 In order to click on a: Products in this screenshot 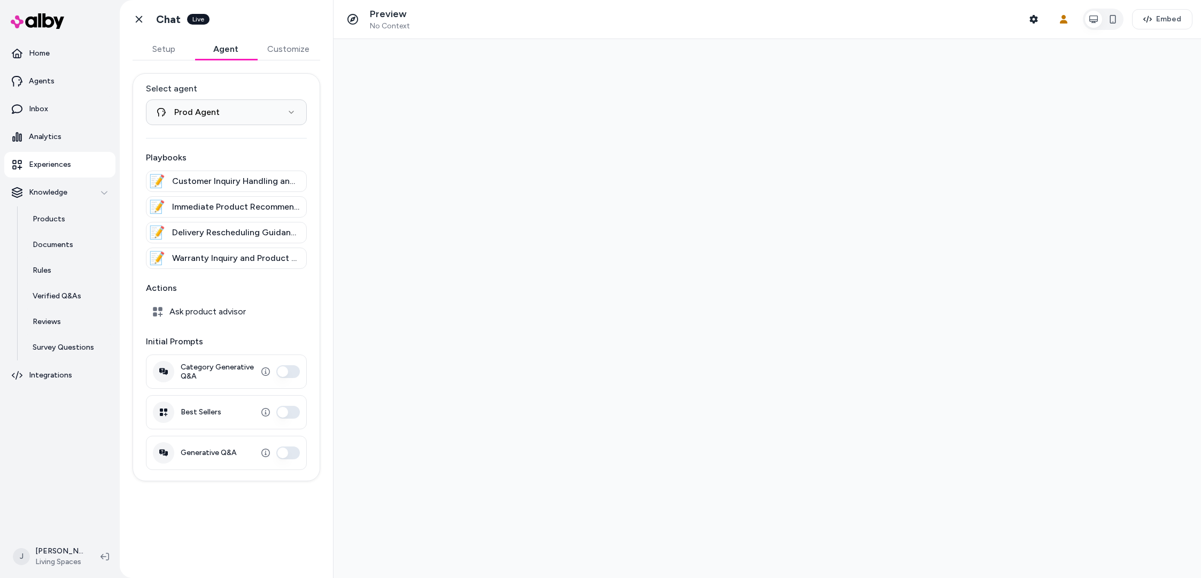, I will do `click(68, 219)`.